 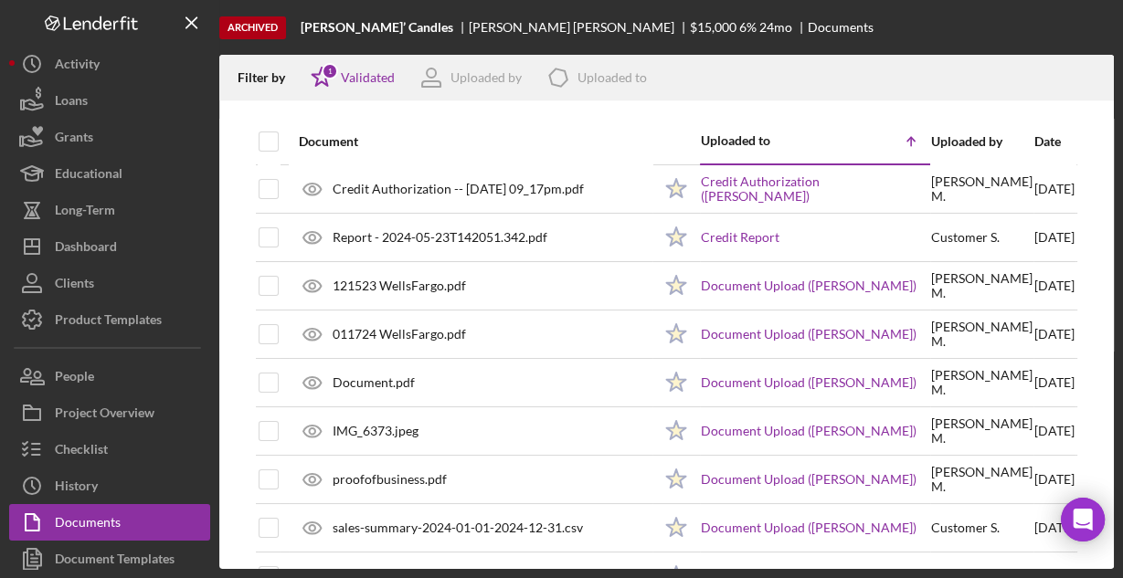 What do you see at coordinates (104, 415) in the screenshot?
I see `div: Project Overview` at bounding box center [104, 415].